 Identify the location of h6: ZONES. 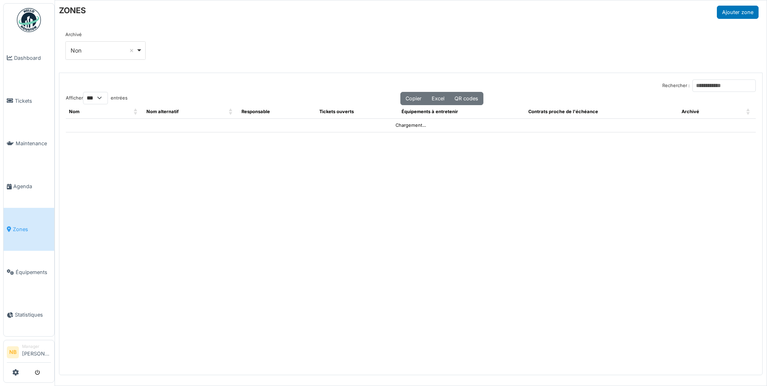
(72, 10).